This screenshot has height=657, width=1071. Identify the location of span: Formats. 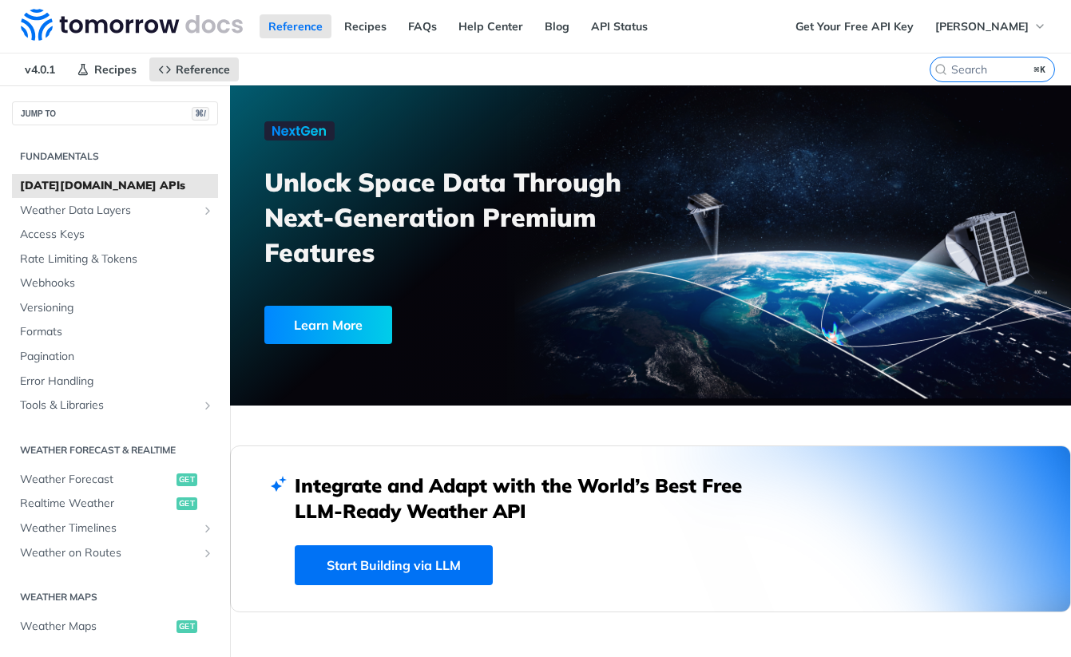
(117, 332).